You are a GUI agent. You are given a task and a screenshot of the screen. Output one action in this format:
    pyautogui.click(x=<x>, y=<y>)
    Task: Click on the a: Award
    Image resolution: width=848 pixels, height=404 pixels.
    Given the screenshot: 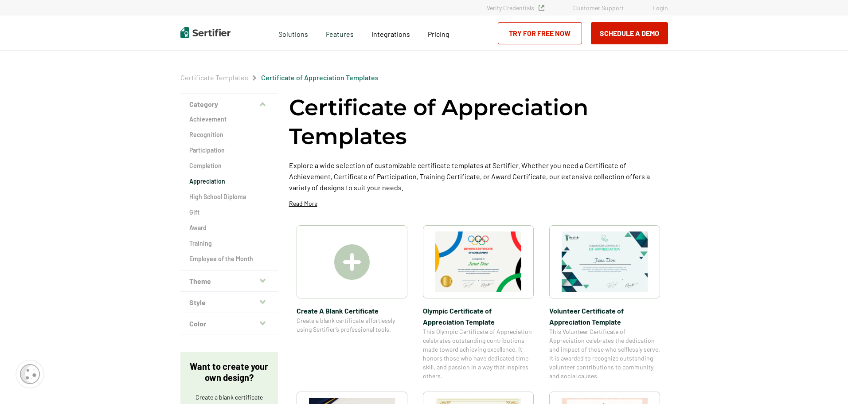 What is the action you would take?
    pyautogui.click(x=229, y=228)
    